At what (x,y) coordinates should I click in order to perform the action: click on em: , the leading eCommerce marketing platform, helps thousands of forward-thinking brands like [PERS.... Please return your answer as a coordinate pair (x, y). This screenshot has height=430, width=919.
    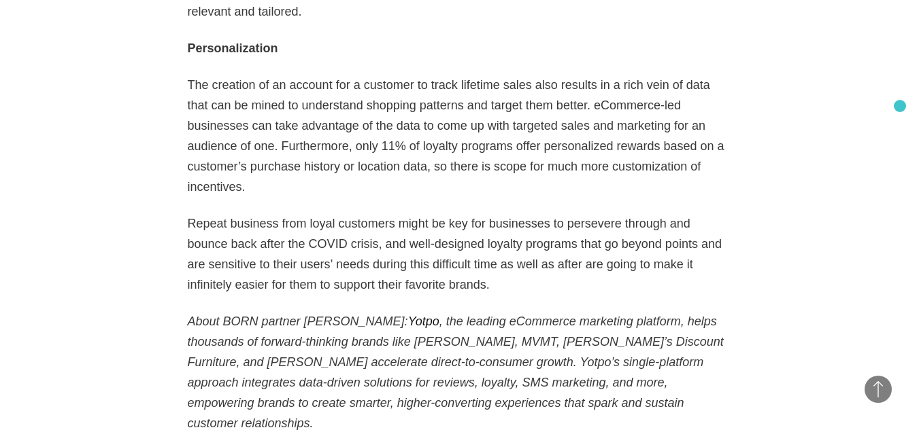
    Looking at the image, I should click on (456, 373).